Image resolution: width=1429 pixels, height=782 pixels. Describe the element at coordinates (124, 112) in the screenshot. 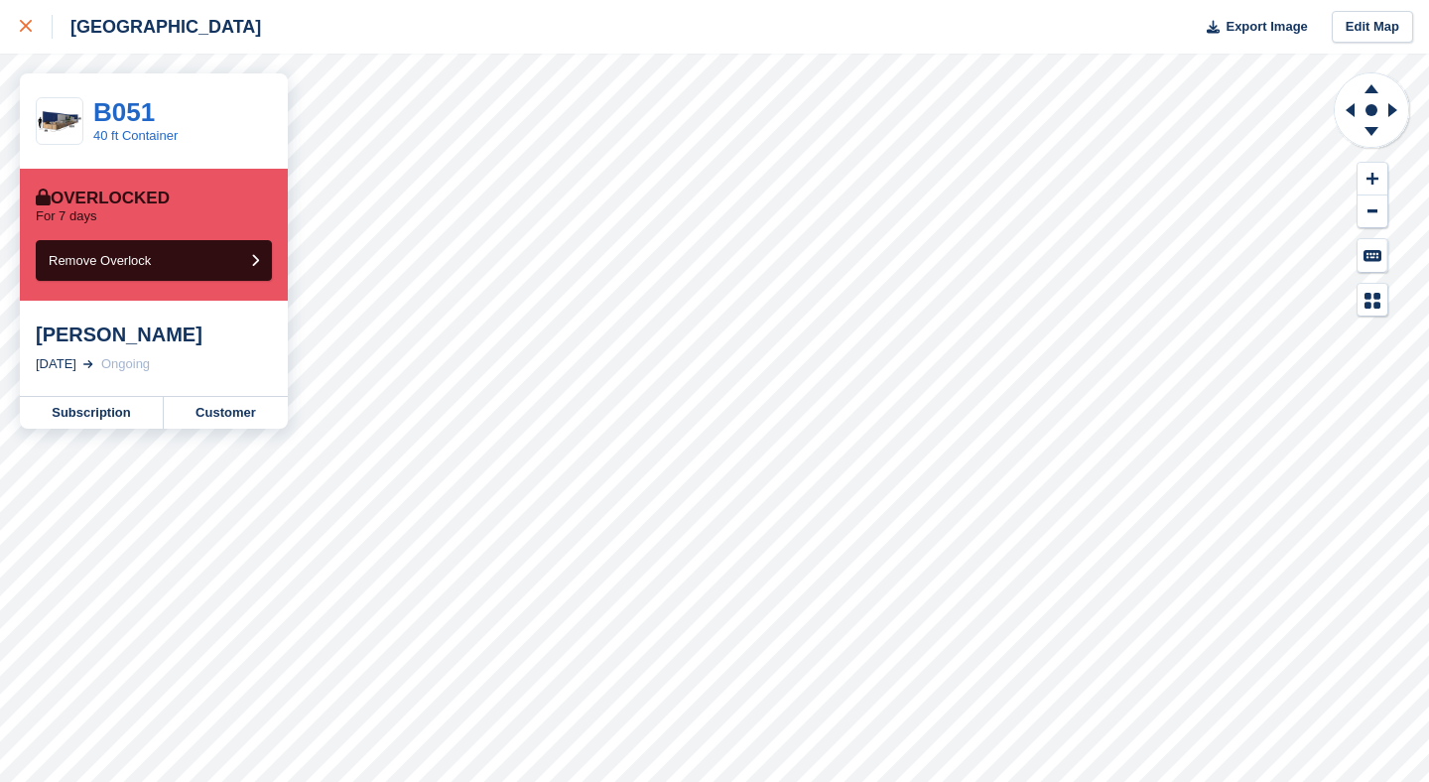

I see `a: B051` at that location.